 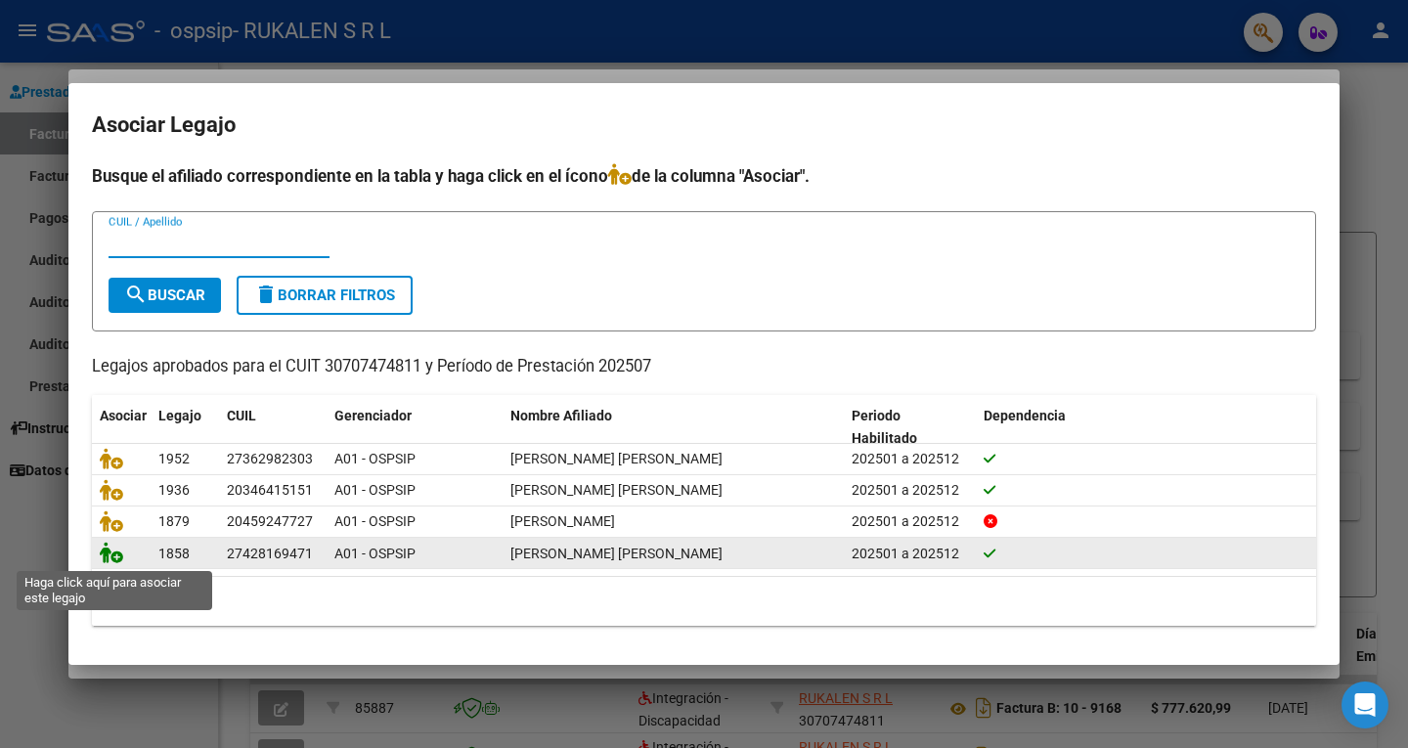 I want to click on div: 27428169471, so click(x=270, y=554).